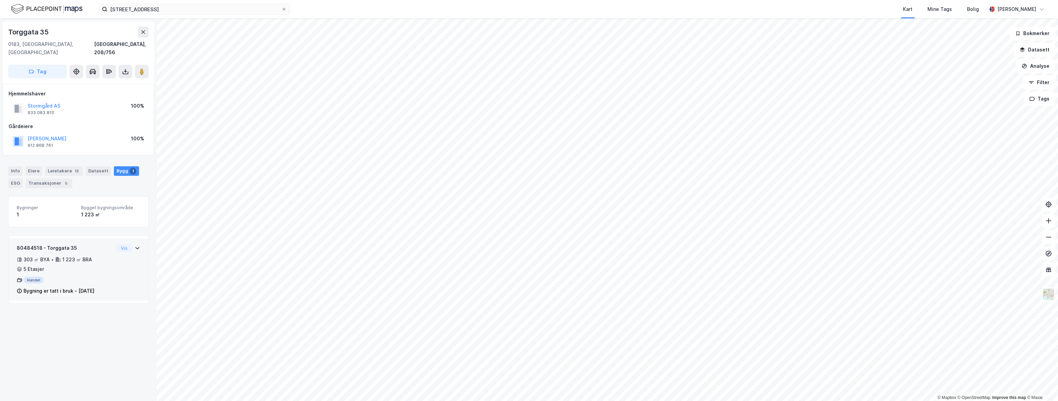  What do you see at coordinates (110, 215) in the screenshot?
I see `div: 1 223 ㎡` at bounding box center [110, 215].